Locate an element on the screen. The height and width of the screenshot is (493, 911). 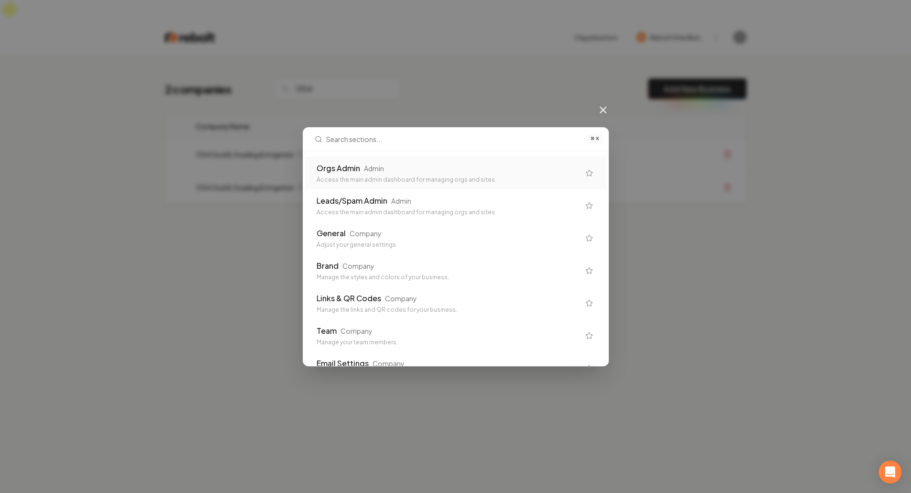
div: Open Intercom Messenger is located at coordinates (890, 472).